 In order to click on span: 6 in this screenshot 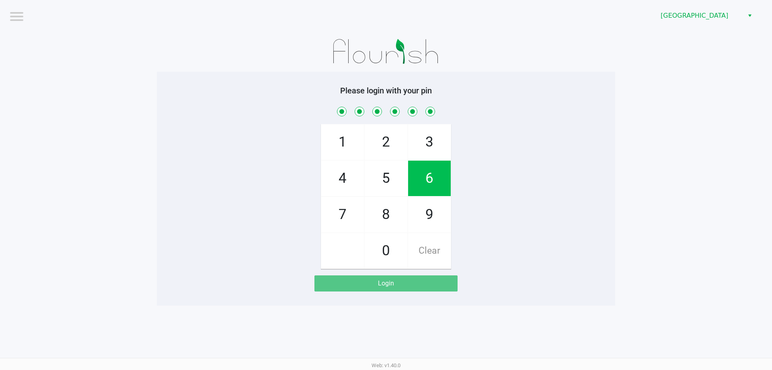, I will do `click(430, 178)`.